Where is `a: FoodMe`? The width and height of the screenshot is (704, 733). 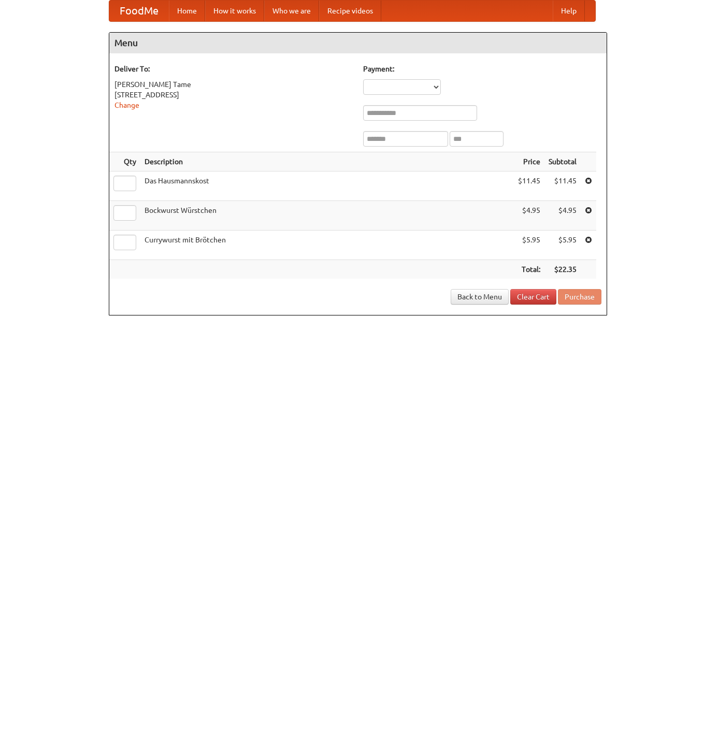
a: FoodMe is located at coordinates (139, 11).